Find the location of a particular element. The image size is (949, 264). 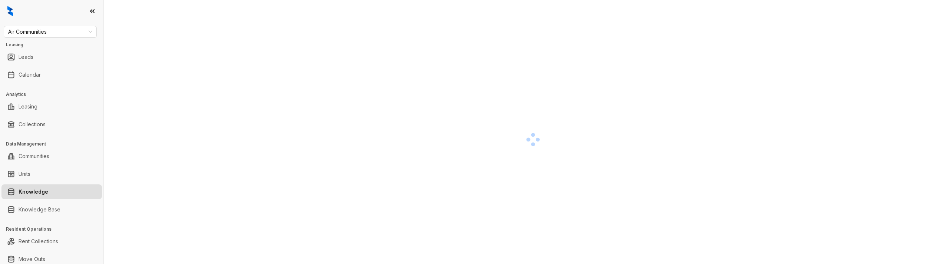

span: Air Communities is located at coordinates (50, 32).